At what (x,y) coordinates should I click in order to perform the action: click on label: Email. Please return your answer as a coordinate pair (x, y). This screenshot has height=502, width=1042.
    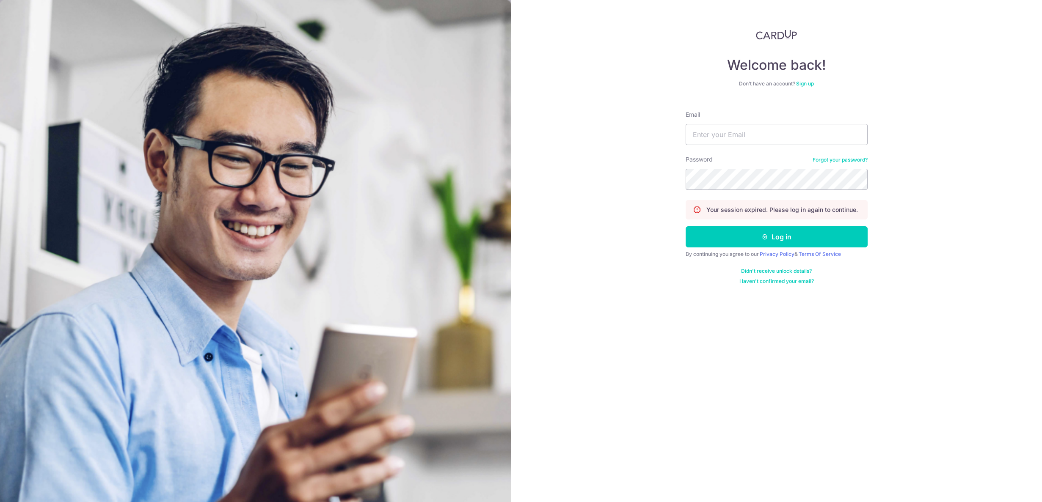
    Looking at the image, I should click on (693, 115).